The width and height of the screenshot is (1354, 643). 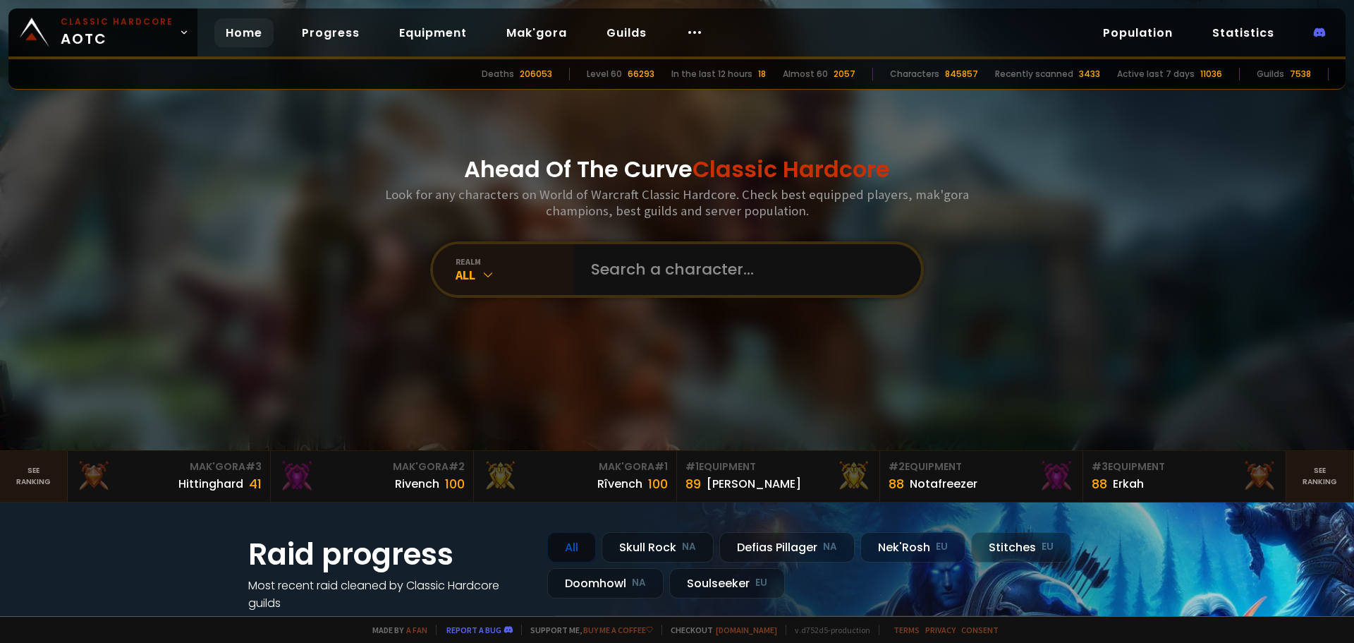 I want to click on div: Doomhowl, so click(x=605, y=583).